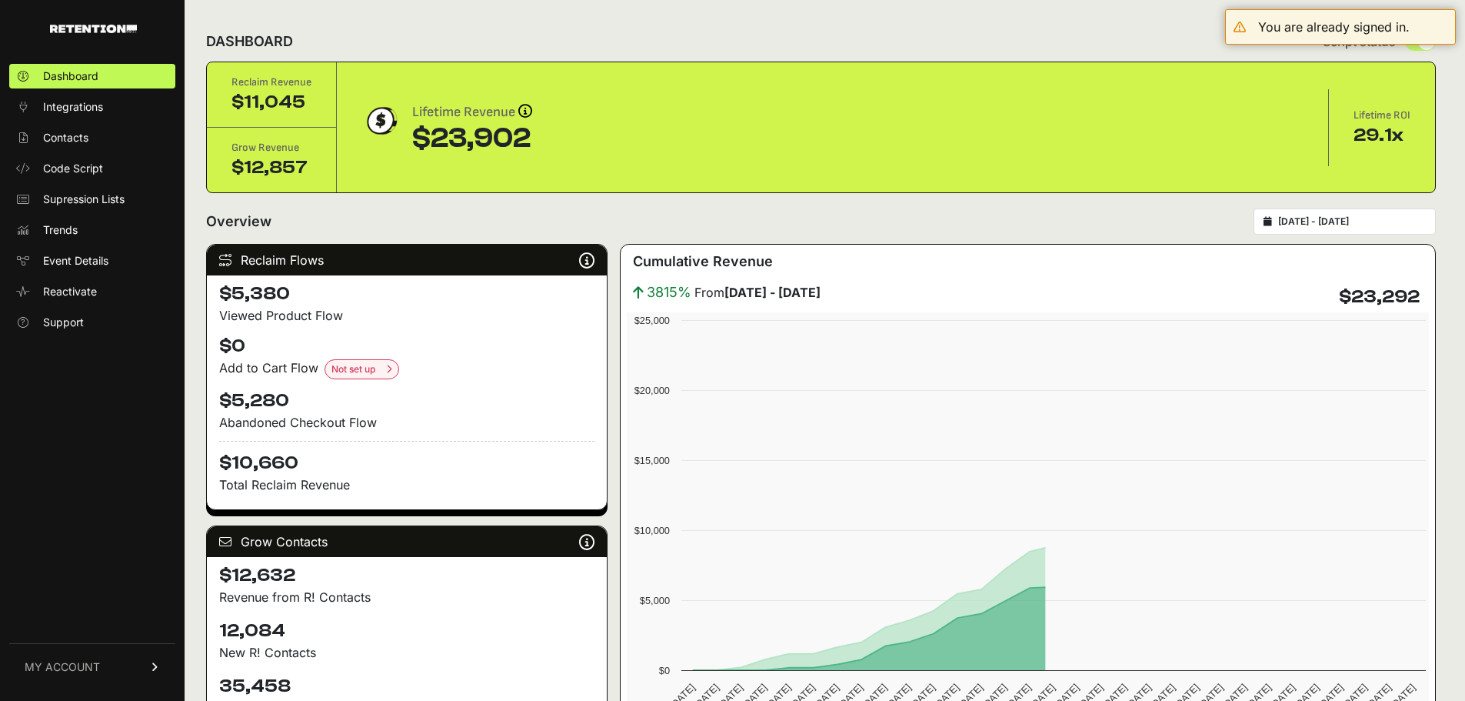 This screenshot has width=1465, height=701. Describe the element at coordinates (62, 667) in the screenshot. I see `span: MY ACCOUNT` at that location.